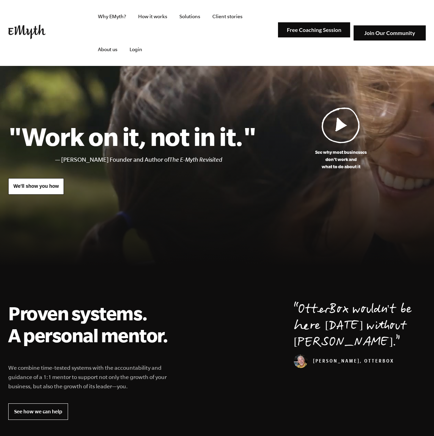 This screenshot has width=434, height=436. Describe the element at coordinates (36, 187) in the screenshot. I see `a: We'll show you how` at that location.